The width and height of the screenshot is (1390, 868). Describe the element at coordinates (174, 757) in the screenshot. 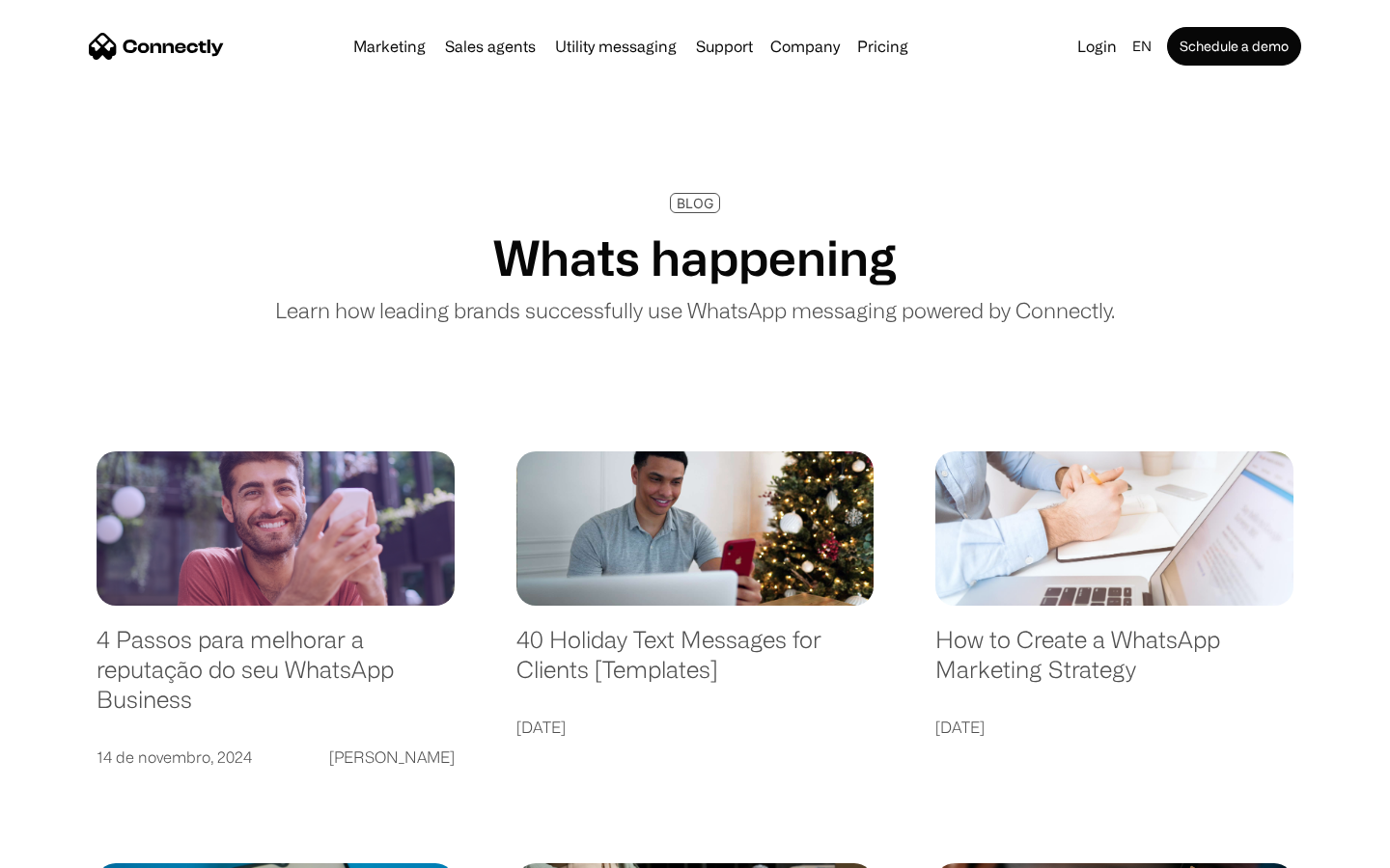

I see `div: 14 de novembro, 2024` at that location.